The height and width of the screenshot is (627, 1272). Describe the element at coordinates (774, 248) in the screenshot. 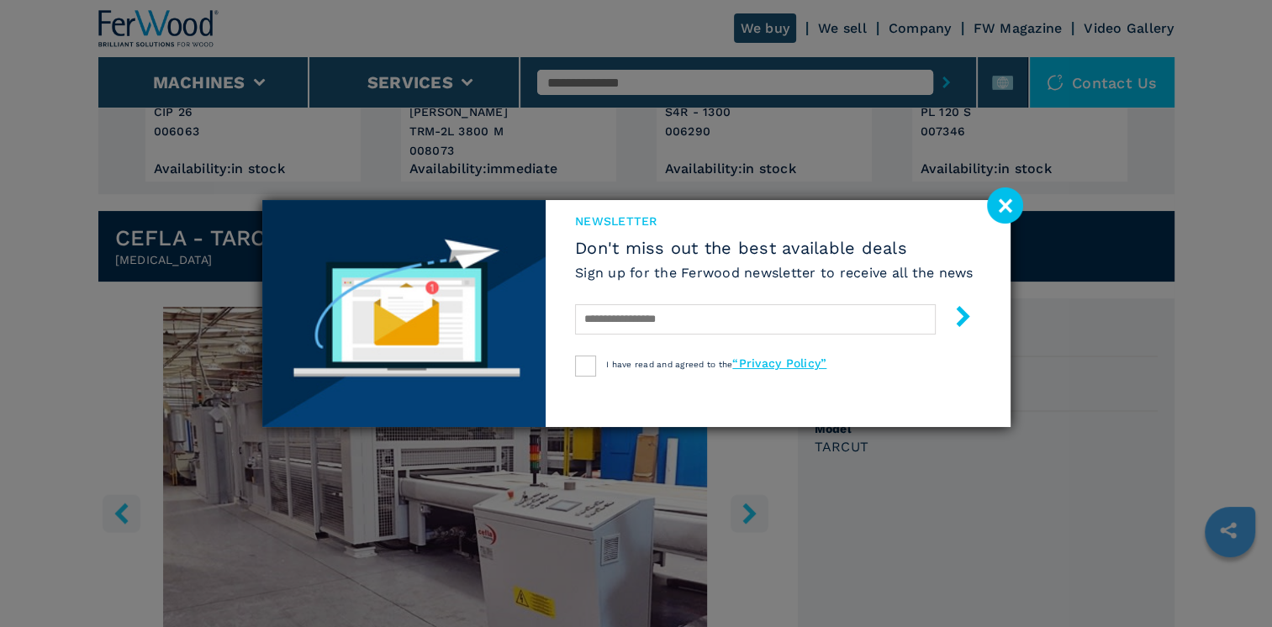

I see `span: Don't miss out the best available deals` at that location.